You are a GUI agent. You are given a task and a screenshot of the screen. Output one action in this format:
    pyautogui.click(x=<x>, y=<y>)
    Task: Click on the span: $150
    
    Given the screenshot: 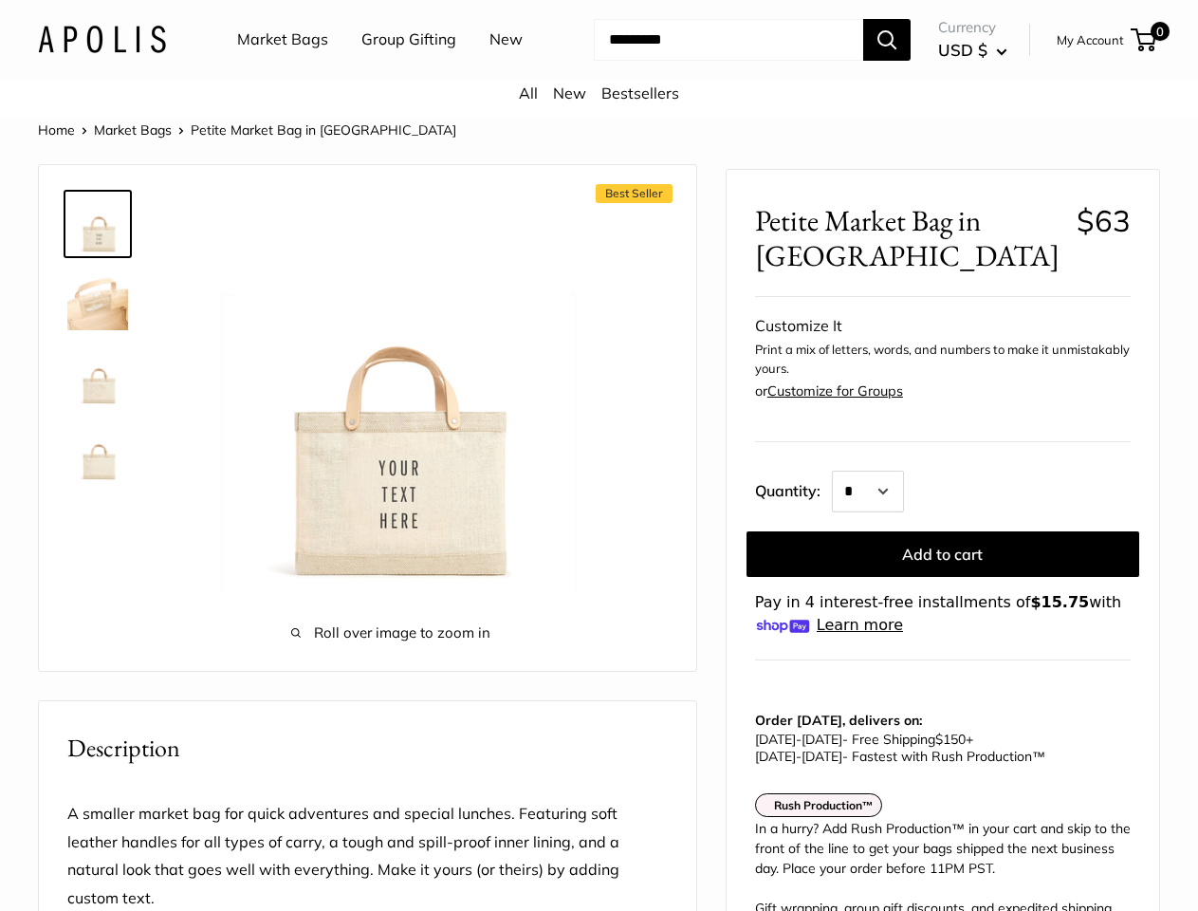 What is the action you would take?
    pyautogui.click(x=950, y=739)
    